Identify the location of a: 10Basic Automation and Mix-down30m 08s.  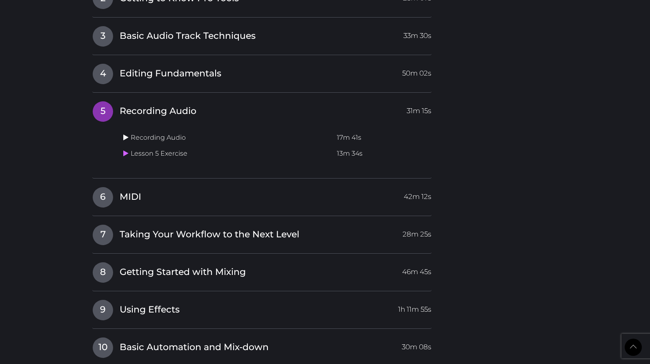
(262, 345).